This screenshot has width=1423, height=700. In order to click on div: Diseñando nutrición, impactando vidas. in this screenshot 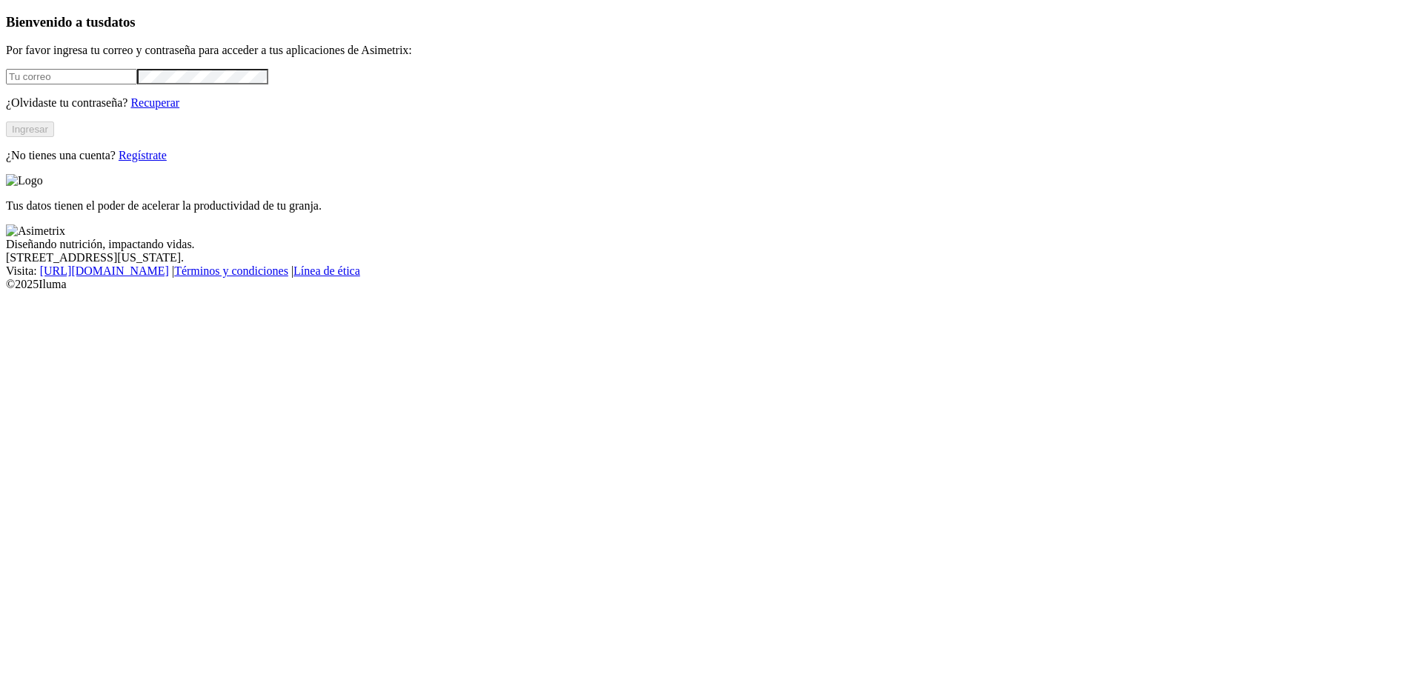, I will do `click(712, 245)`.